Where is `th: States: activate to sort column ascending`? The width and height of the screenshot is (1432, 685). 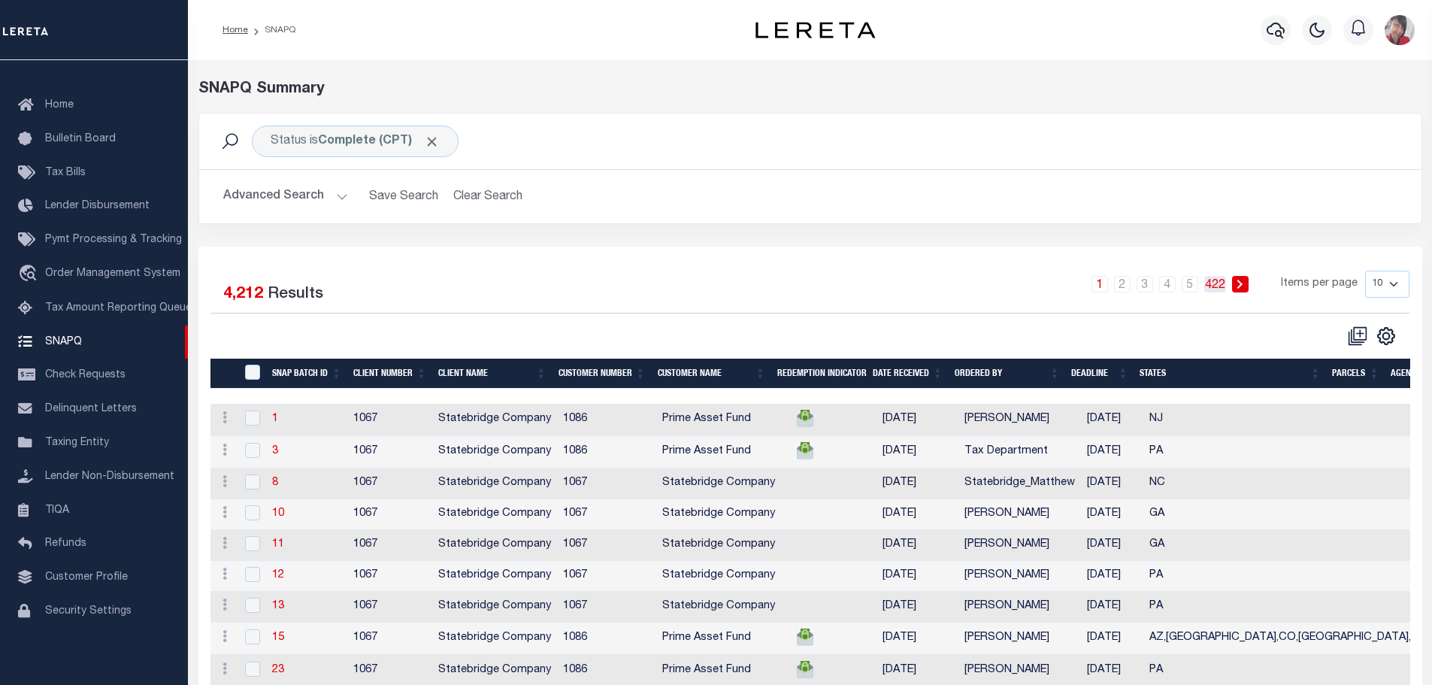 th: States: activate to sort column ascending is located at coordinates (1230, 374).